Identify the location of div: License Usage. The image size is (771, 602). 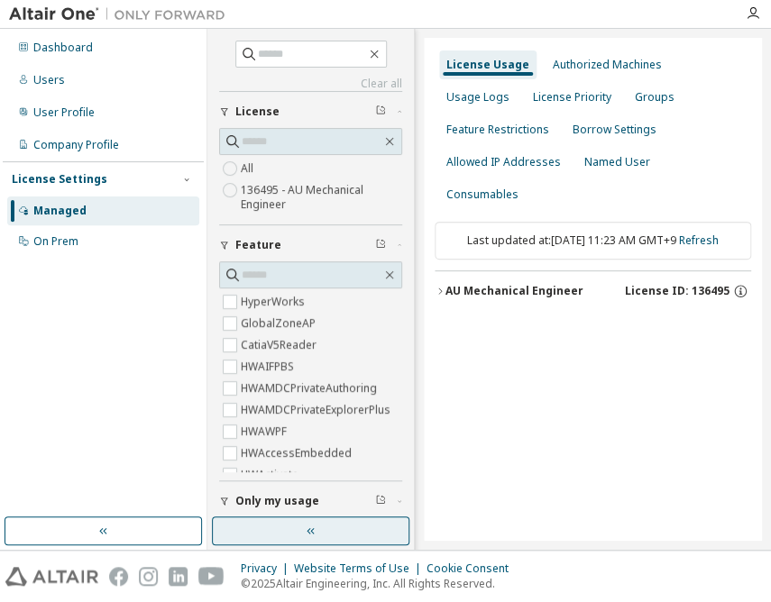
(488, 65).